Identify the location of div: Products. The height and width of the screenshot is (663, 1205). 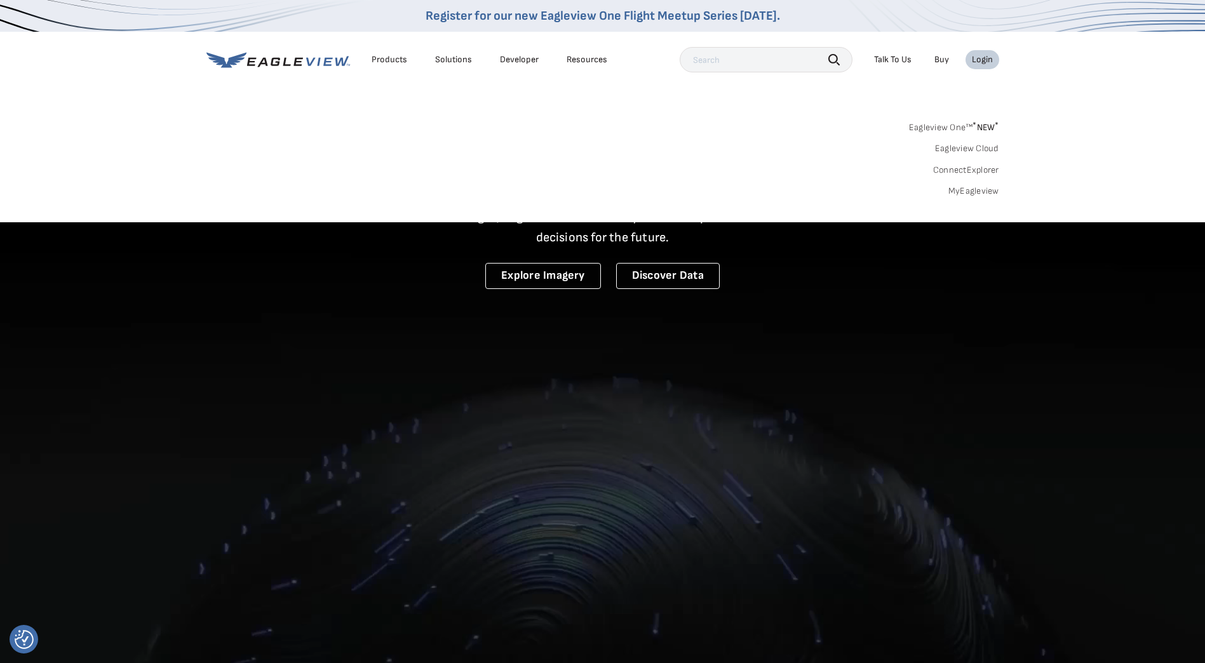
(389, 60).